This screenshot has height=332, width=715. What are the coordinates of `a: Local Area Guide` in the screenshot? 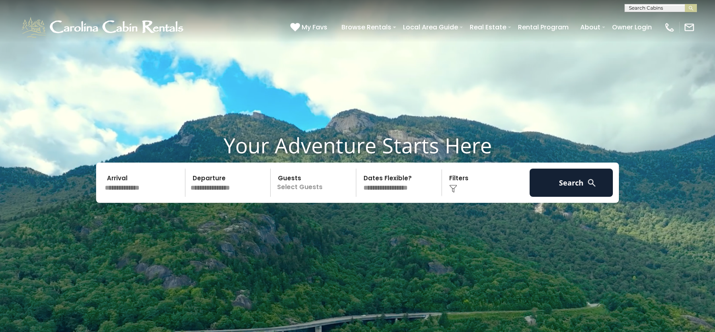 It's located at (430, 27).